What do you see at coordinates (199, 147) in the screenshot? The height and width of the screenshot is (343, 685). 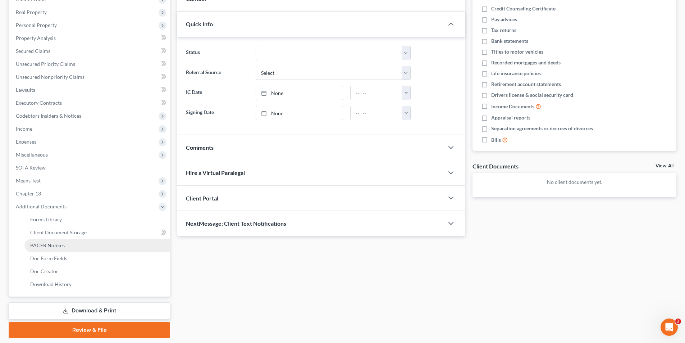 I see `span: Comments` at bounding box center [199, 147].